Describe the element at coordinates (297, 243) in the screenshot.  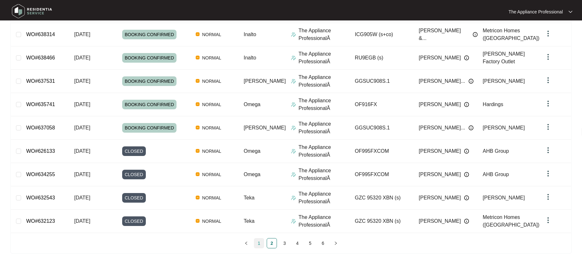
I see `li: 4` at that location.